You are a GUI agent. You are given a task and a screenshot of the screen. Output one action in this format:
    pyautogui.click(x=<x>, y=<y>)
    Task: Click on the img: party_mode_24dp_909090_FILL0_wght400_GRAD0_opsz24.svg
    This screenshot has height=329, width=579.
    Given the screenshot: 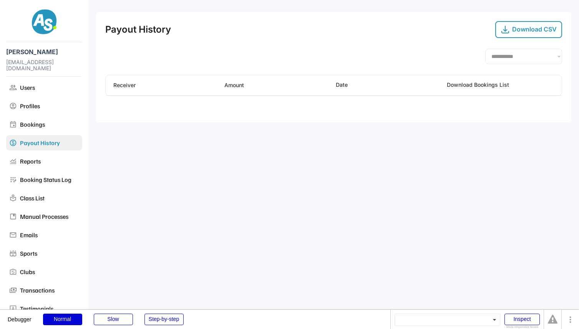 What is the action you would take?
    pyautogui.click(x=13, y=272)
    